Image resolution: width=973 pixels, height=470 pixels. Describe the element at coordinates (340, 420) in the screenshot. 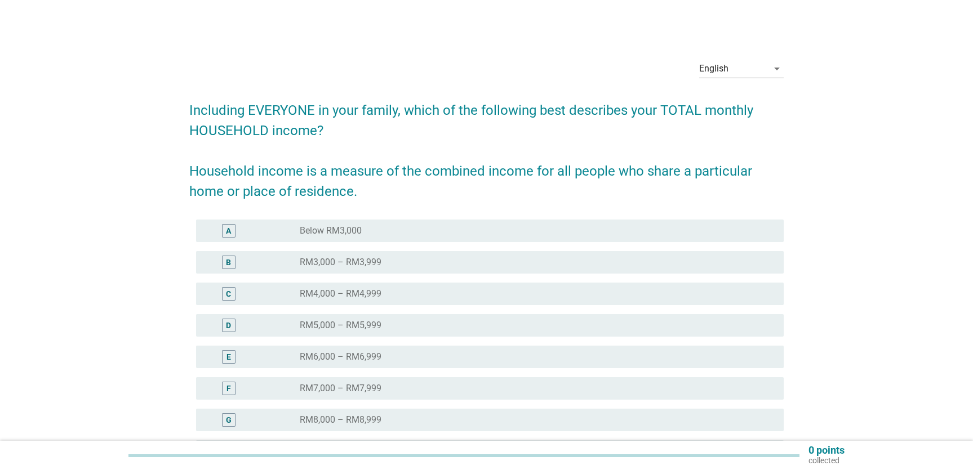

I see `label: RM8,000 – RM8,999` at that location.